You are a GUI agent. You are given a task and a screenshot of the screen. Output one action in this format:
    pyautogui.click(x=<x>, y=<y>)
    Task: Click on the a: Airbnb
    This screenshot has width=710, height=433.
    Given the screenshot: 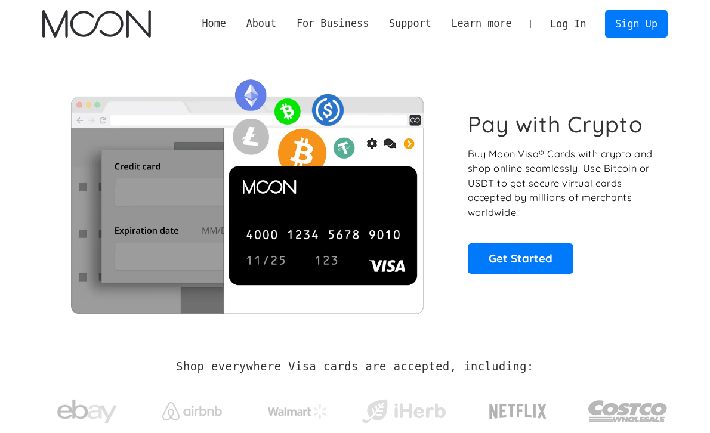 What is the action you would take?
    pyautogui.click(x=192, y=408)
    